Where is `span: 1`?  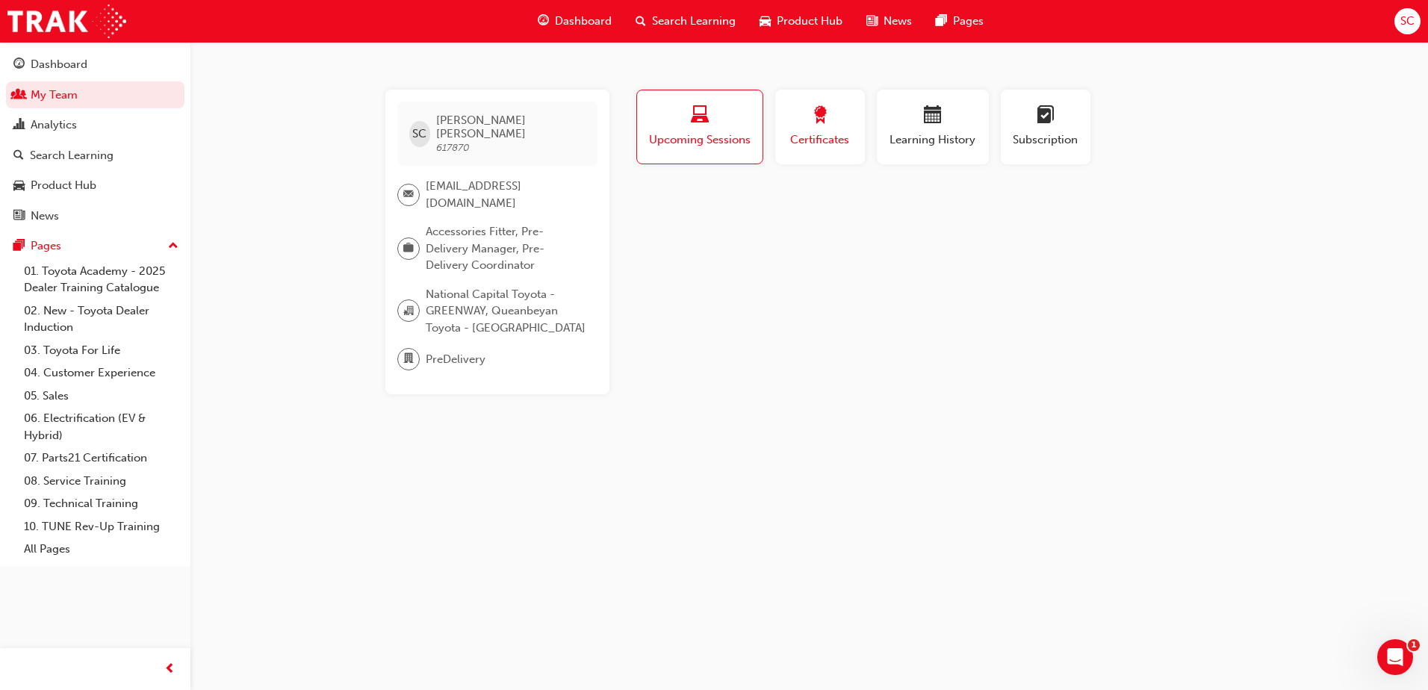
span: 1 is located at coordinates (1414, 645).